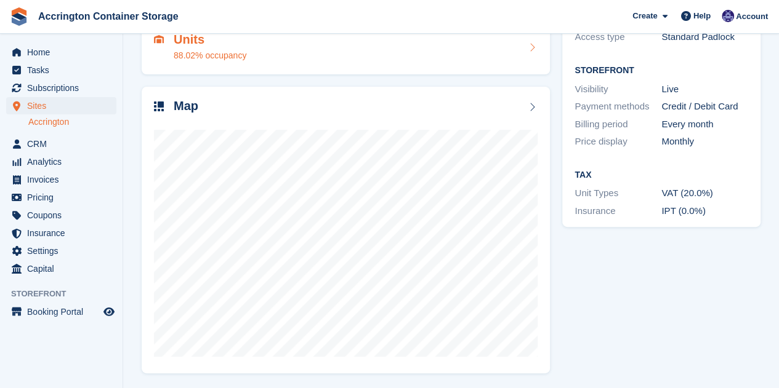 This screenshot has width=779, height=388. I want to click on span: Home, so click(64, 52).